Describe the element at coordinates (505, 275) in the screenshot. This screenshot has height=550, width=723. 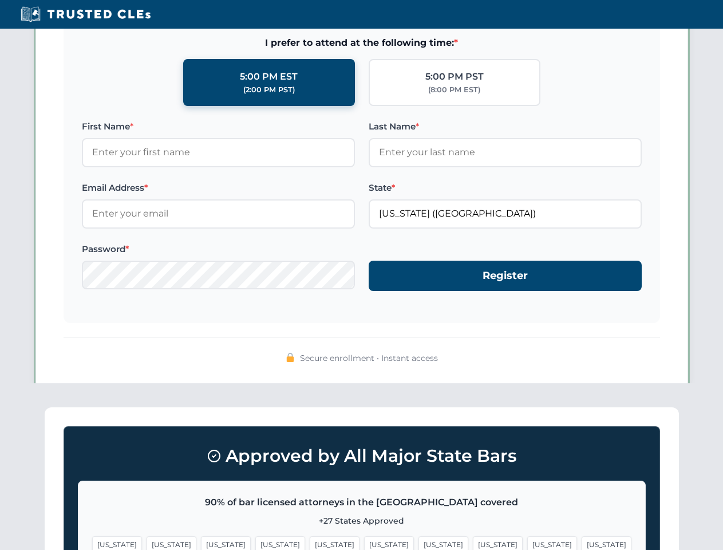
I see `button: Register` at that location.